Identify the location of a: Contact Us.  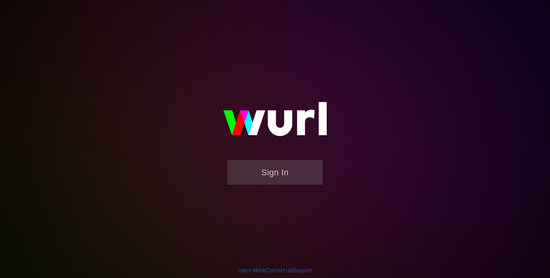
(279, 270).